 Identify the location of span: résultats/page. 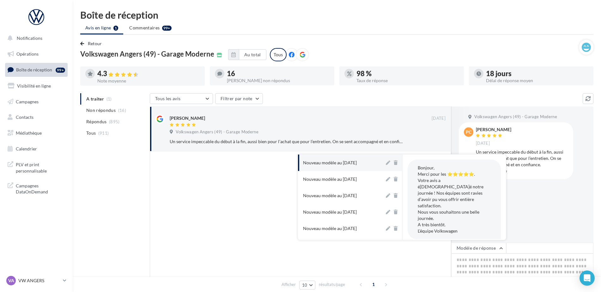
(332, 285).